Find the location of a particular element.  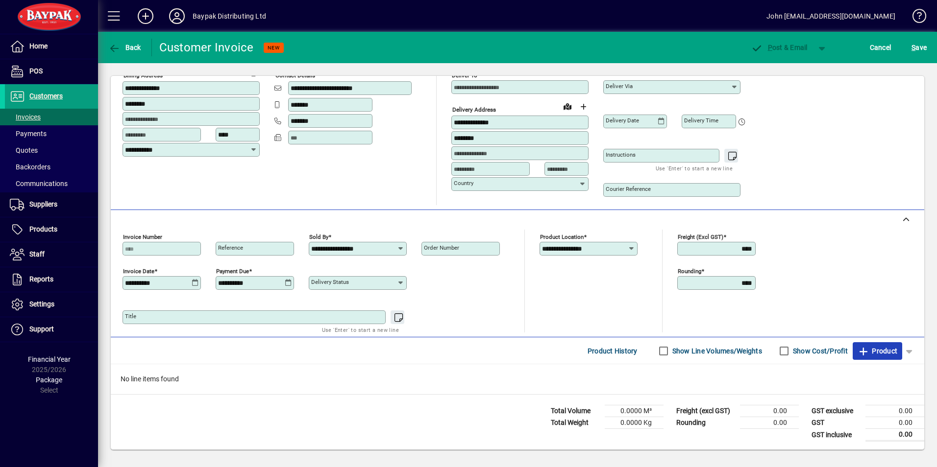

span: Payments is located at coordinates (28, 134).